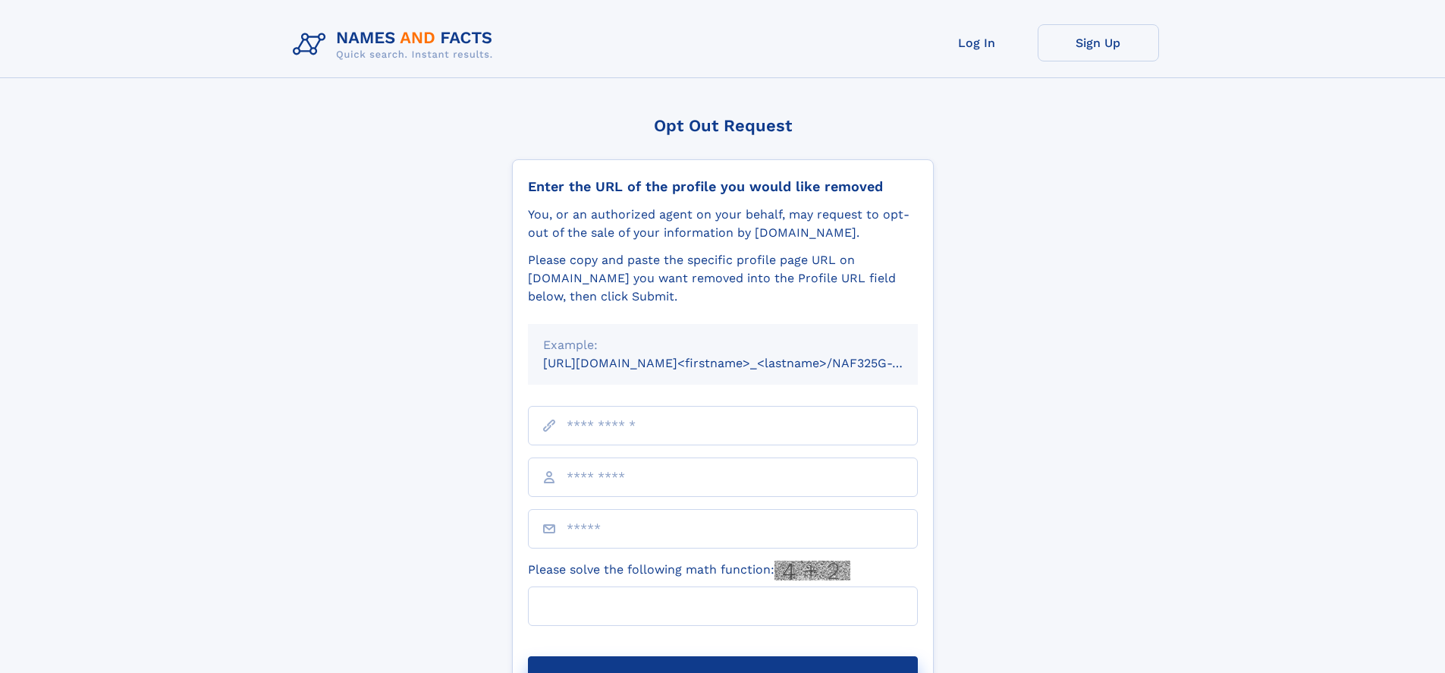 Image resolution: width=1445 pixels, height=673 pixels. I want to click on div: Enter the URL of the profile you would like removed, so click(723, 187).